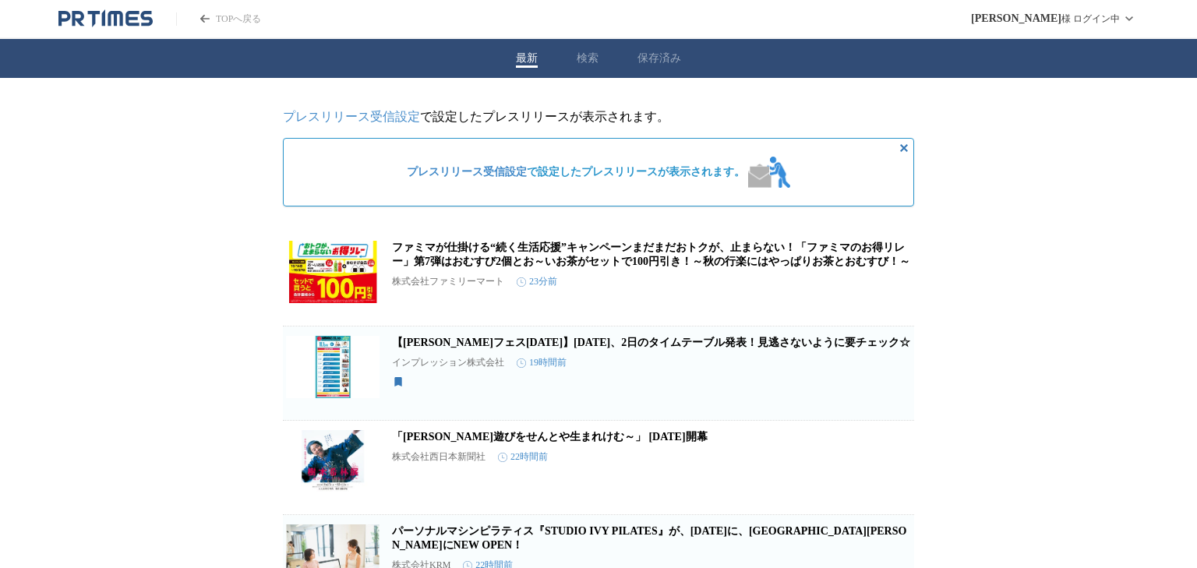 This screenshot has height=568, width=1197. Describe the element at coordinates (576, 172) in the screenshot. I see `span: で設定したプレスリリースが表示されます。` at that location.